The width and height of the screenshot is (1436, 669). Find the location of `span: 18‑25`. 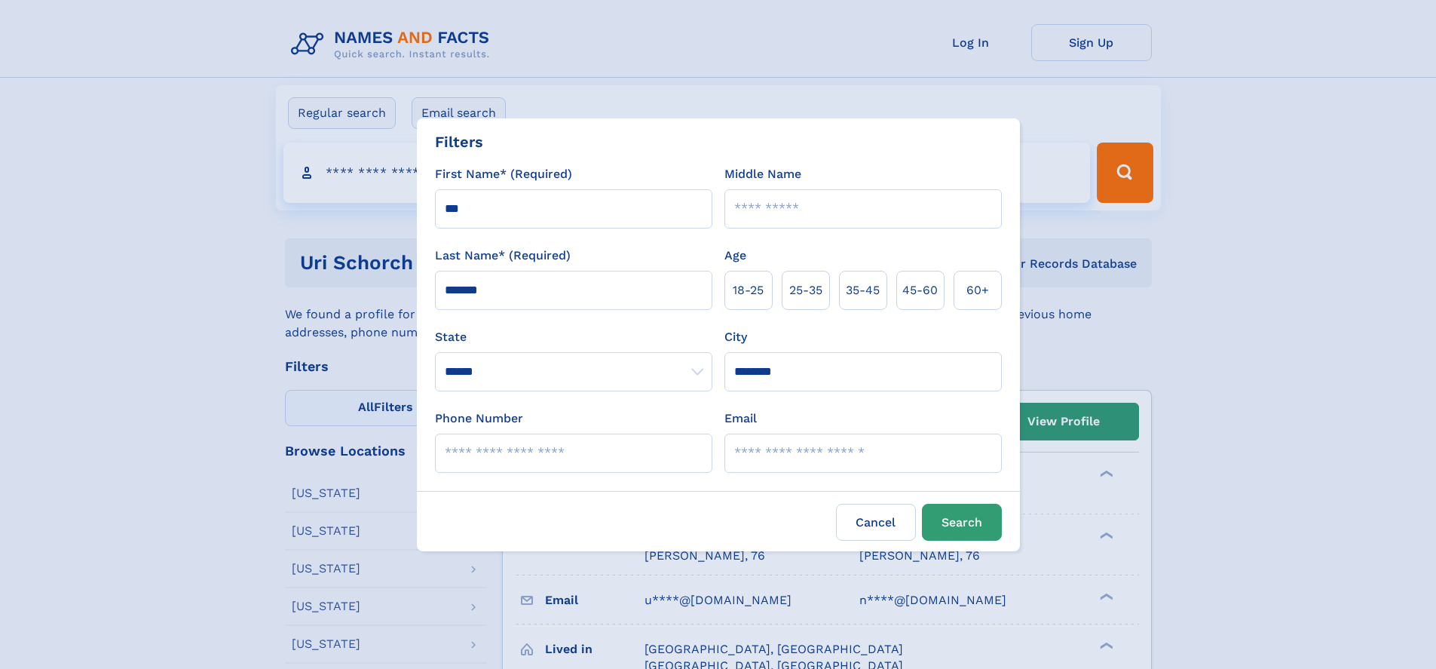

span: 18‑25 is located at coordinates (748, 290).